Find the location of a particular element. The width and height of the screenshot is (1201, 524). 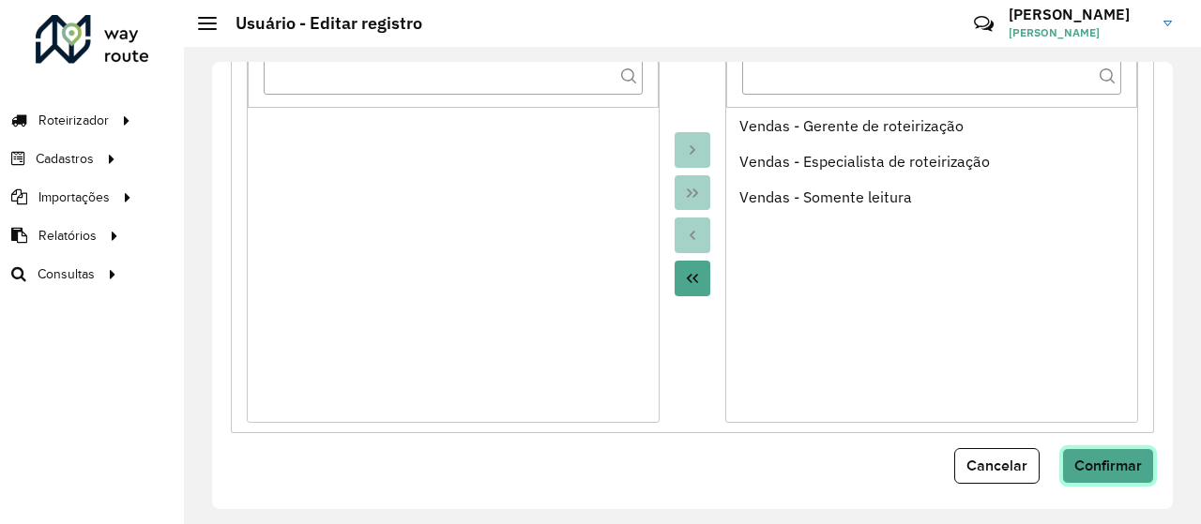

span: Confirmar is located at coordinates (1108, 465).